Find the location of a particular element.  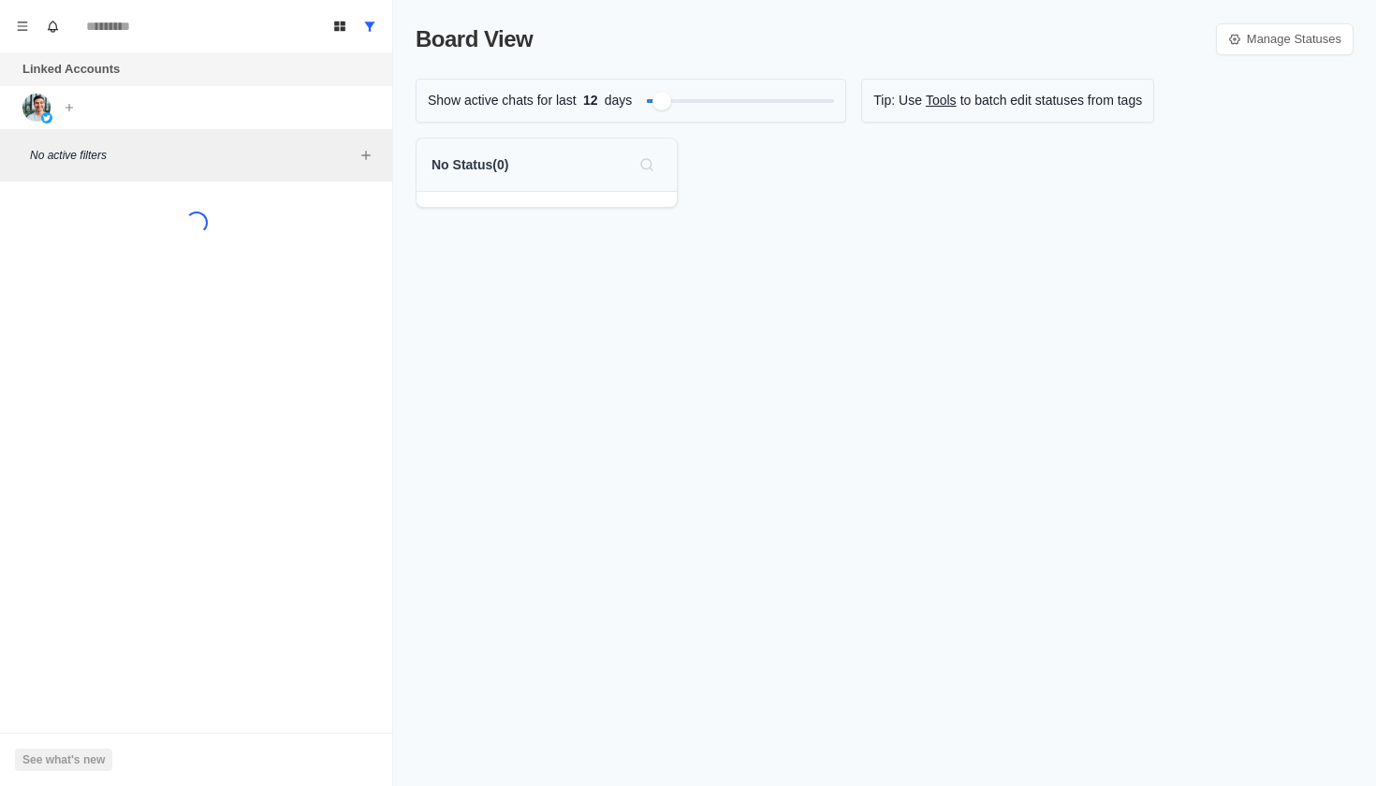

p: Board View is located at coordinates (474, 39).